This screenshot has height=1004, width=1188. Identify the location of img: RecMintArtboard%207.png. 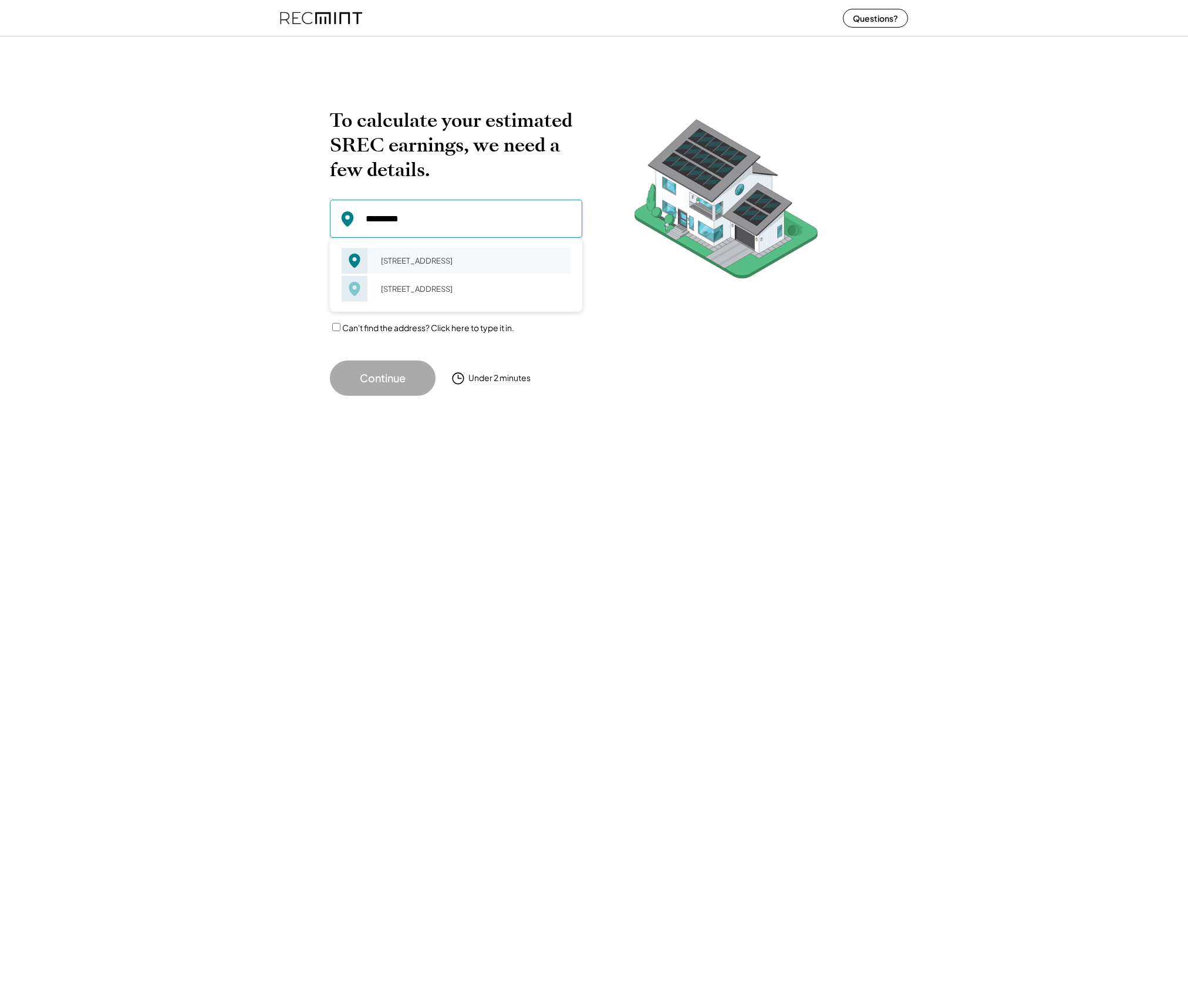
(726, 202).